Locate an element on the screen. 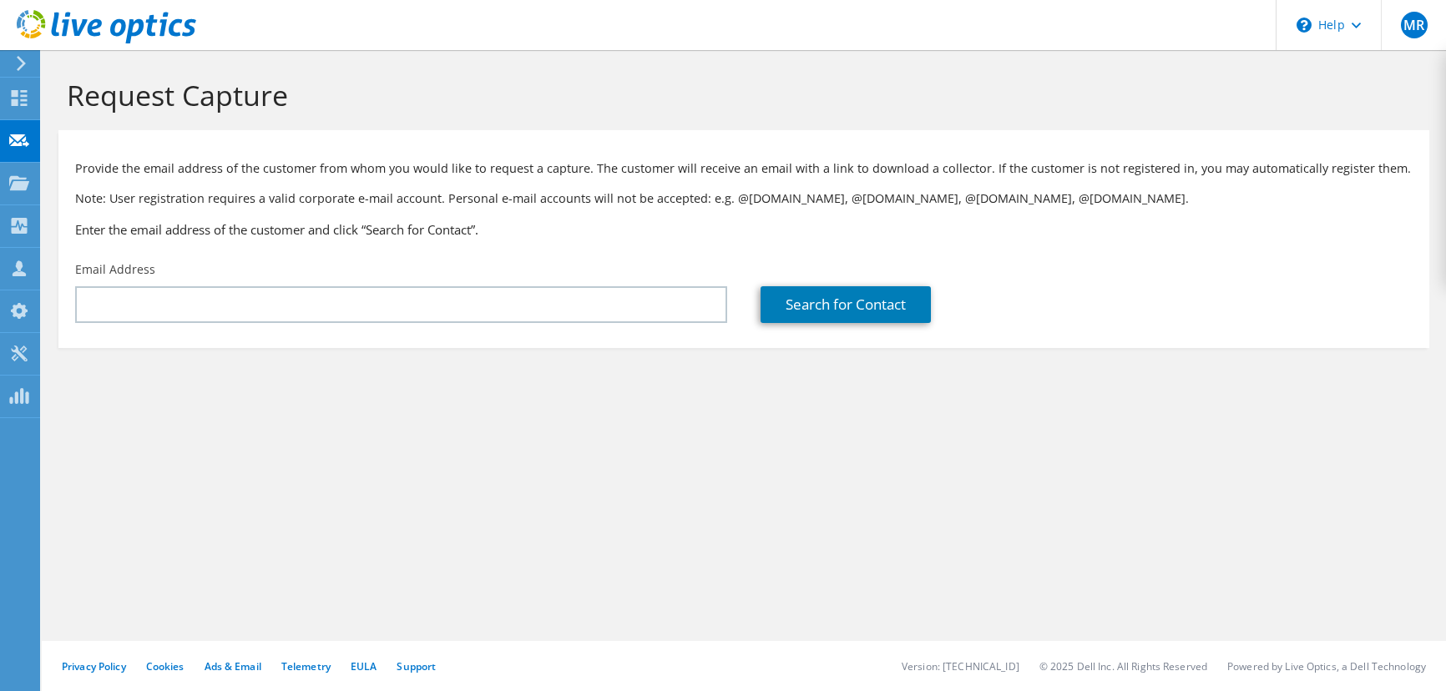  a: Telemetry is located at coordinates (306, 666).